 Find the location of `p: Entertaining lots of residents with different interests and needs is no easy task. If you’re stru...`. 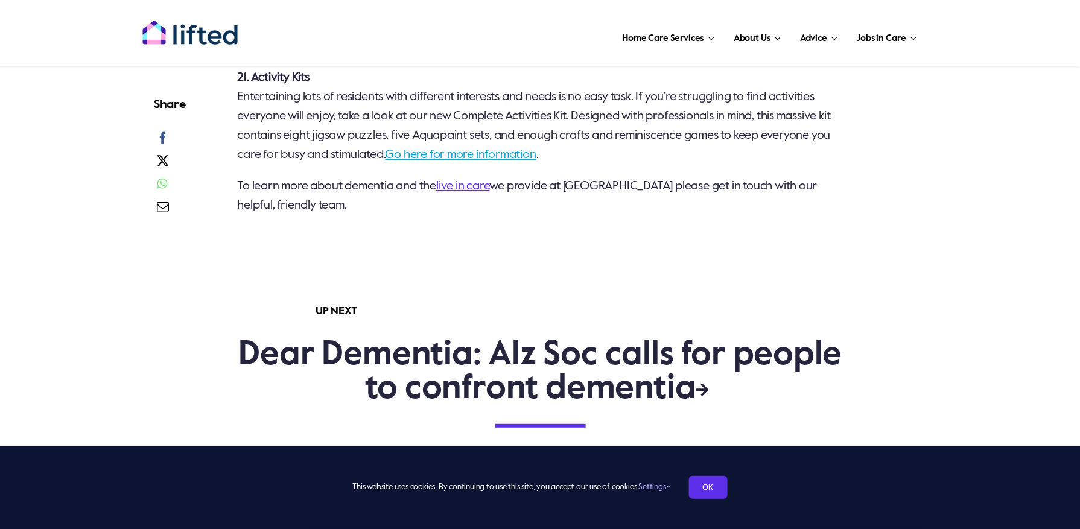

p: Entertaining lots of residents with different interests and needs is no easy task. If you’re stru... is located at coordinates (540, 116).